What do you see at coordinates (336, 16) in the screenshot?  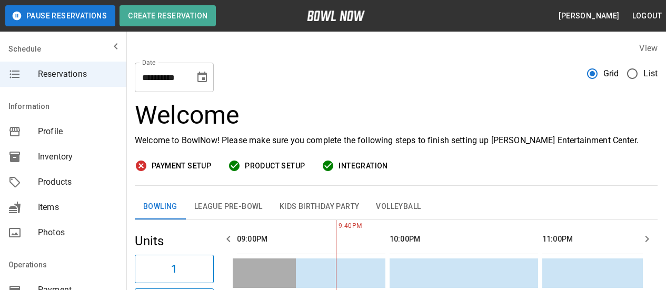 I see `img: logo` at bounding box center [336, 16].